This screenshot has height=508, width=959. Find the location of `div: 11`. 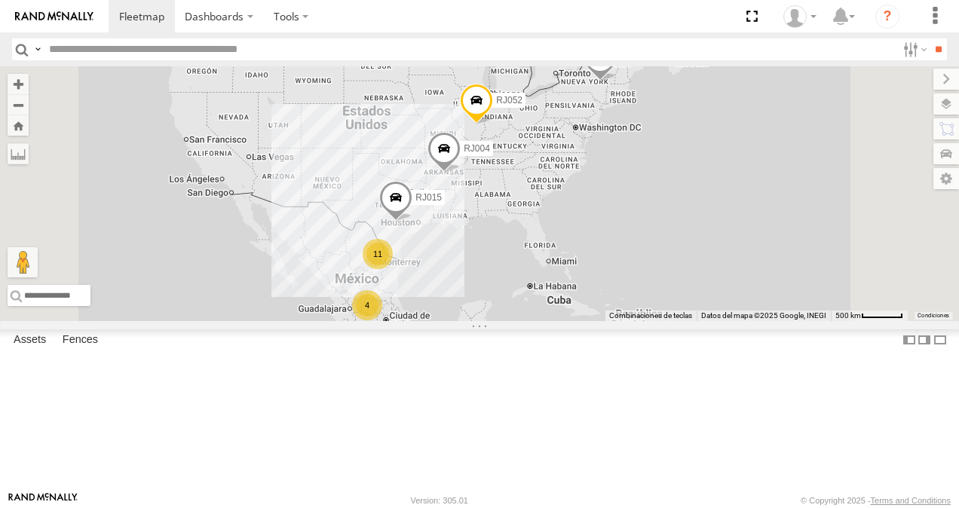

div: 11 is located at coordinates (378, 254).